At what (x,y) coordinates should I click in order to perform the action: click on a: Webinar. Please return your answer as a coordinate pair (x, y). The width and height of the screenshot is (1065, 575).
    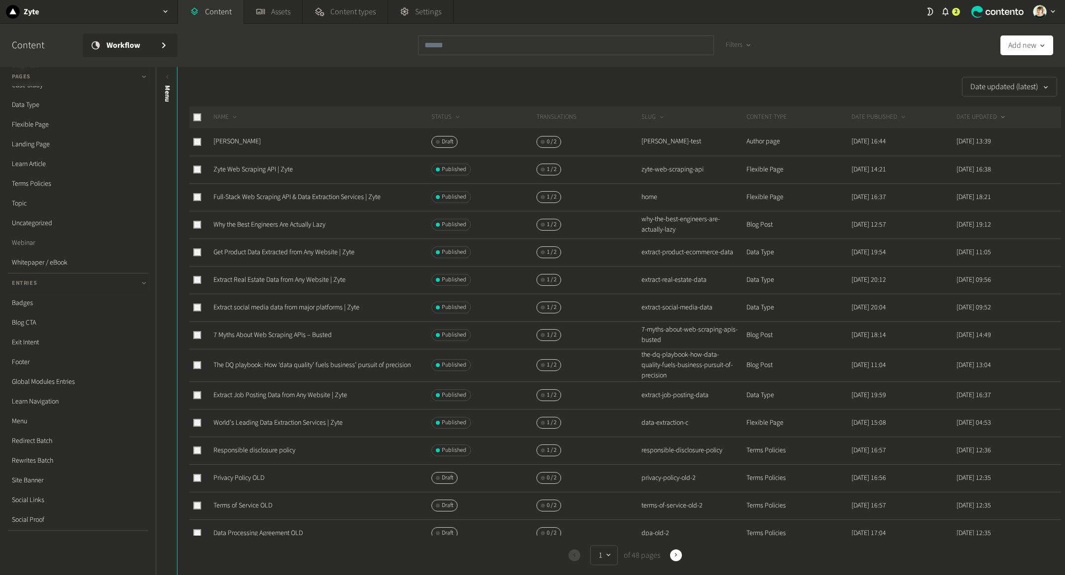
    Looking at the image, I should click on (78, 243).